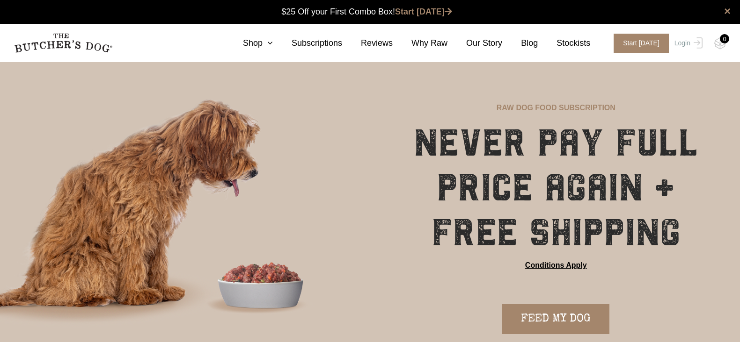 The width and height of the screenshot is (740, 342). What do you see at coordinates (564, 43) in the screenshot?
I see `a: Stockists` at bounding box center [564, 43].